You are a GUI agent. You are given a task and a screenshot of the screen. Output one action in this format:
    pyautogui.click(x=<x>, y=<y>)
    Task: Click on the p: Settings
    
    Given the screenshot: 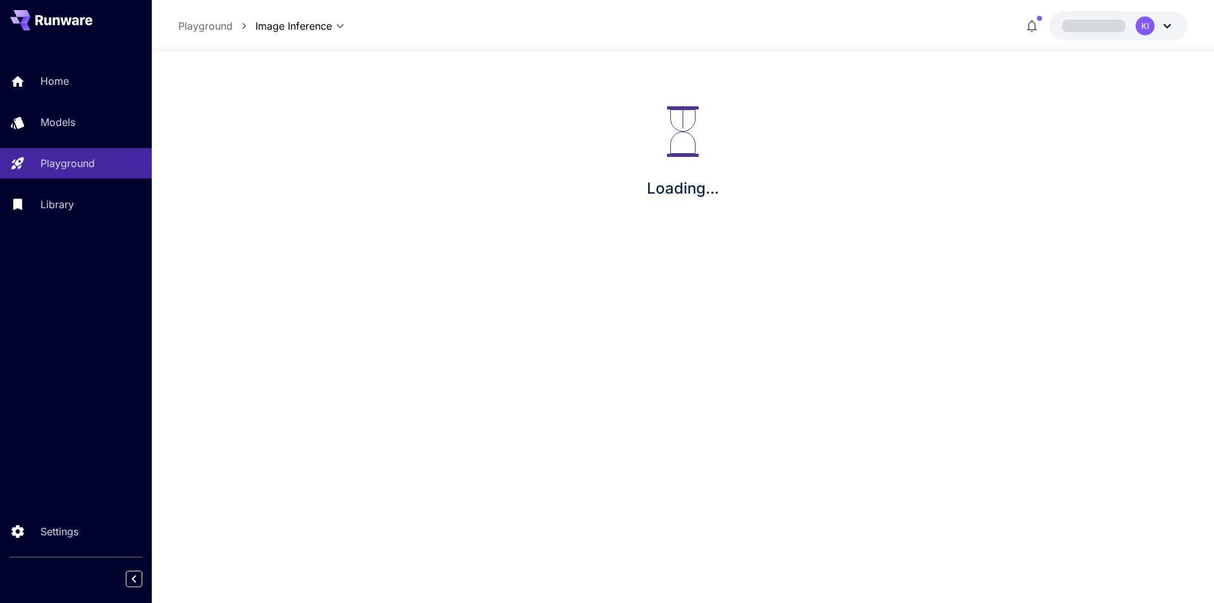 What is the action you would take?
    pyautogui.click(x=59, y=531)
    